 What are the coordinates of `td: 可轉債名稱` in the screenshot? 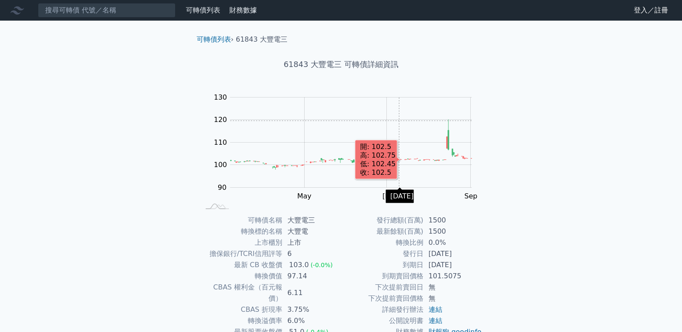 It's located at (241, 221).